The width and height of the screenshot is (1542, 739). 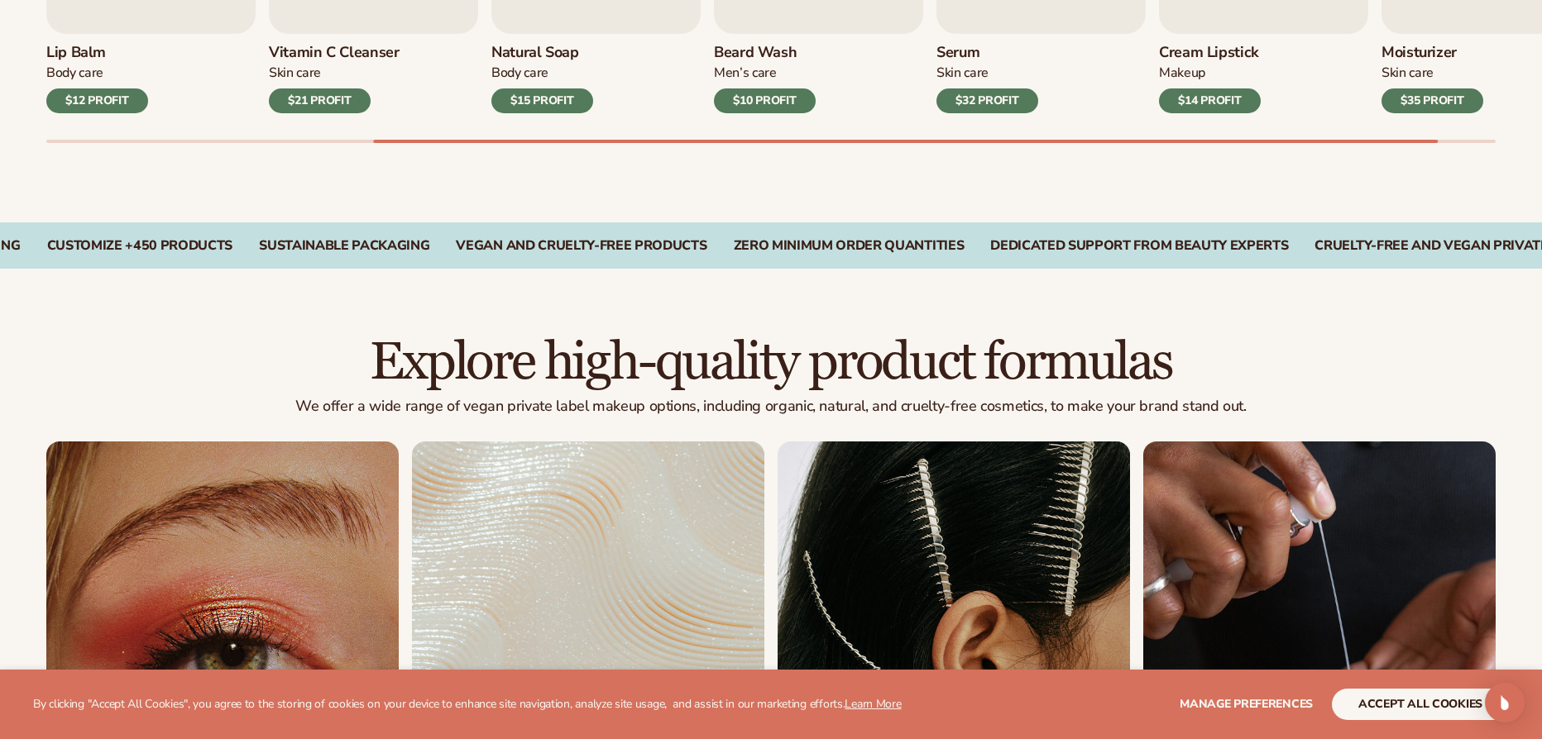 I want to click on div: $32 PROFIT, so click(x=987, y=101).